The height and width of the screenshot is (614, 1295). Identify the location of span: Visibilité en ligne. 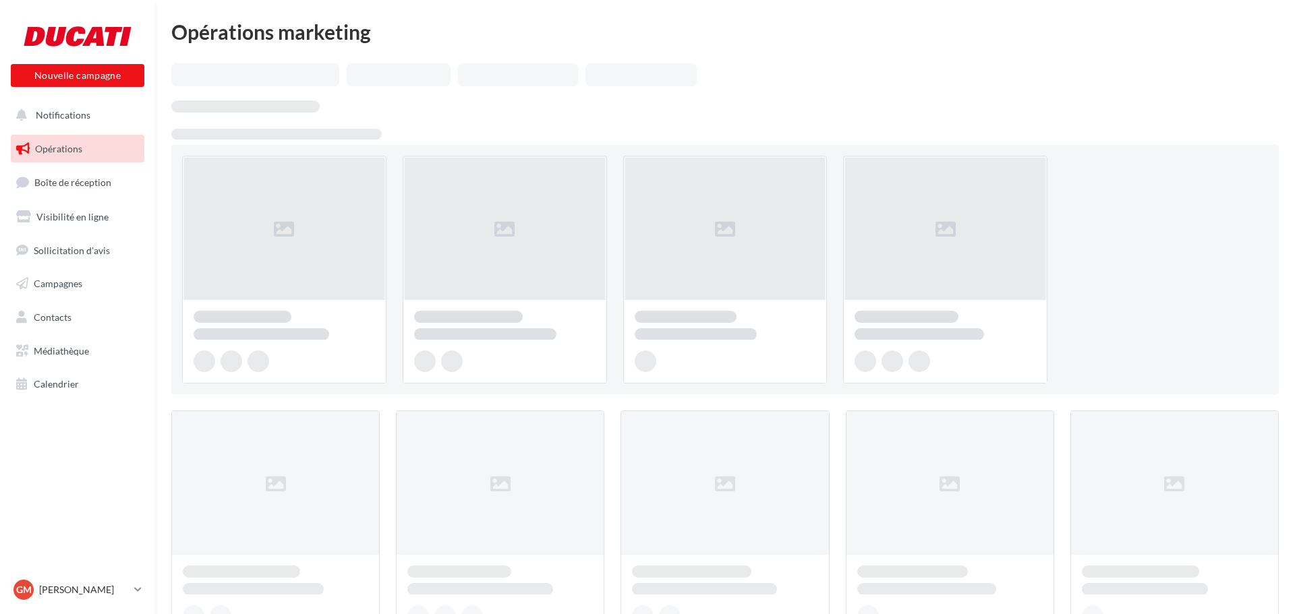
(72, 217).